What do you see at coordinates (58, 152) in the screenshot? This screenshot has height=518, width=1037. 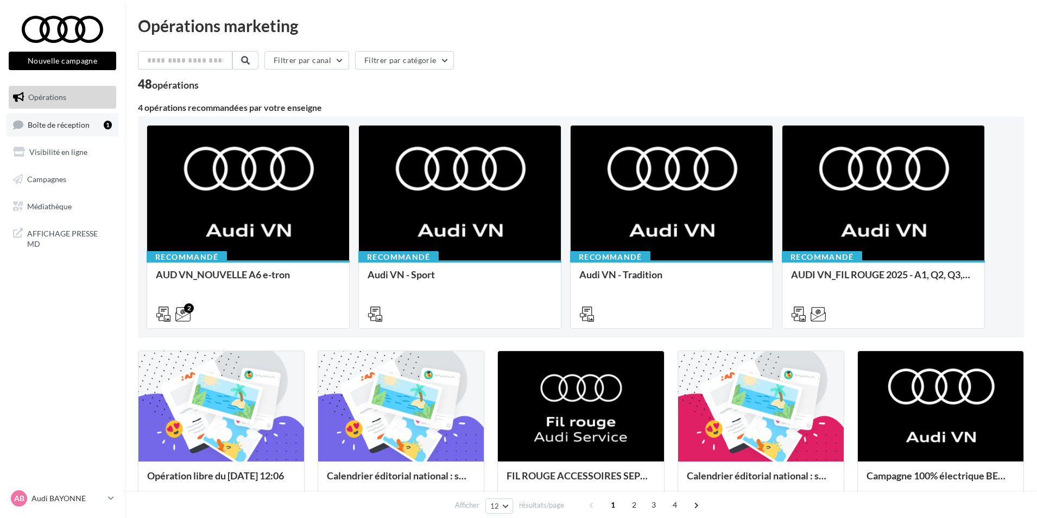 I see `span: Visibilité en ligne` at bounding box center [58, 152].